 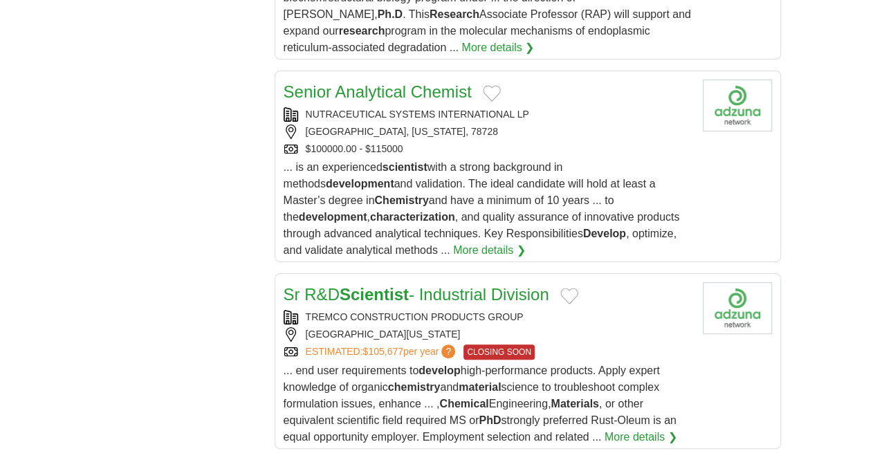 What do you see at coordinates (574, 403) in the screenshot?
I see `strong: Materials` at bounding box center [574, 403].